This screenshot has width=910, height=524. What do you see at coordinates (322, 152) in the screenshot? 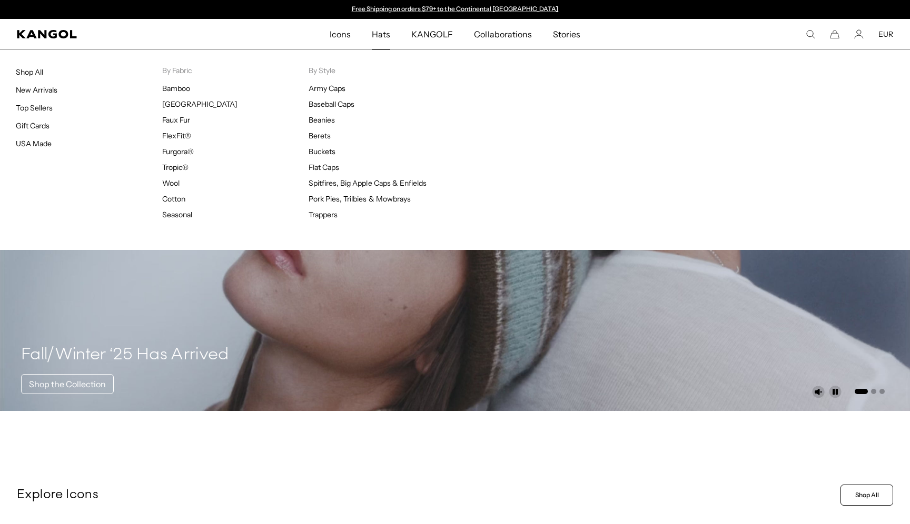
I see `a: Buckets` at bounding box center [322, 152].